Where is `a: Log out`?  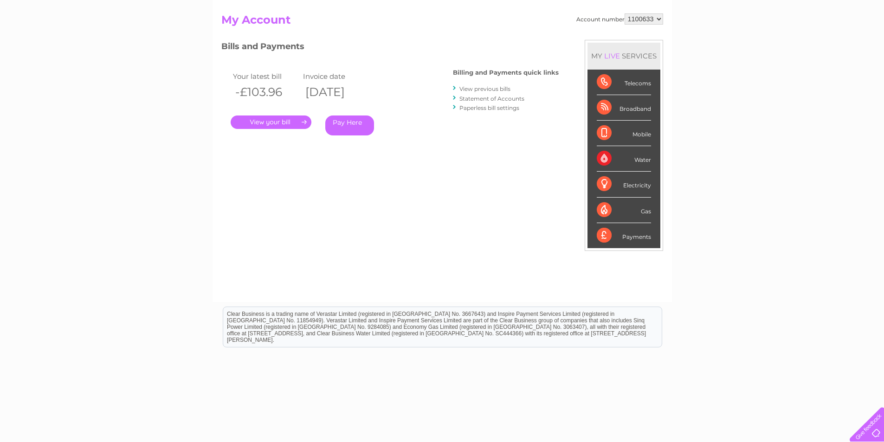 a: Log out is located at coordinates (864, 43).